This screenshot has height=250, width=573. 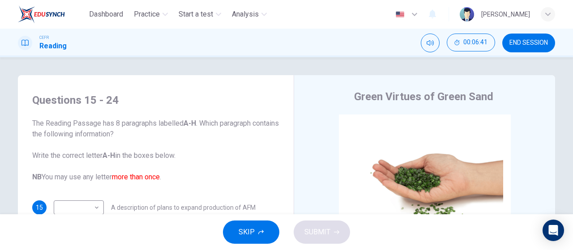 What do you see at coordinates (471, 43) in the screenshot?
I see `button: 00:06:41` at bounding box center [471, 43].